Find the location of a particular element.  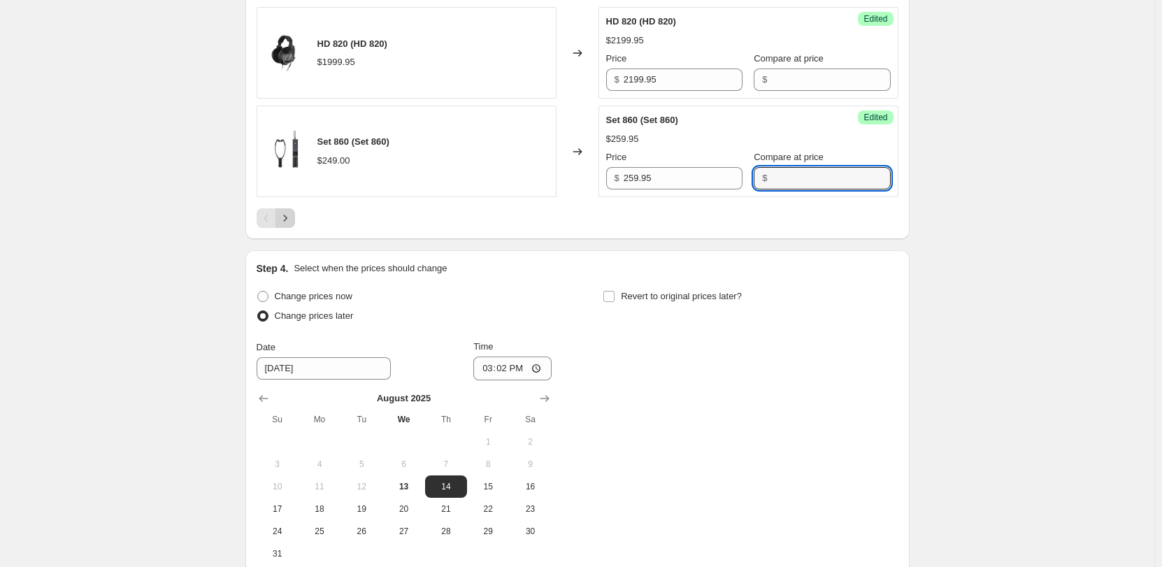

button: Tuesday August 26 2025 is located at coordinates (362, 531).